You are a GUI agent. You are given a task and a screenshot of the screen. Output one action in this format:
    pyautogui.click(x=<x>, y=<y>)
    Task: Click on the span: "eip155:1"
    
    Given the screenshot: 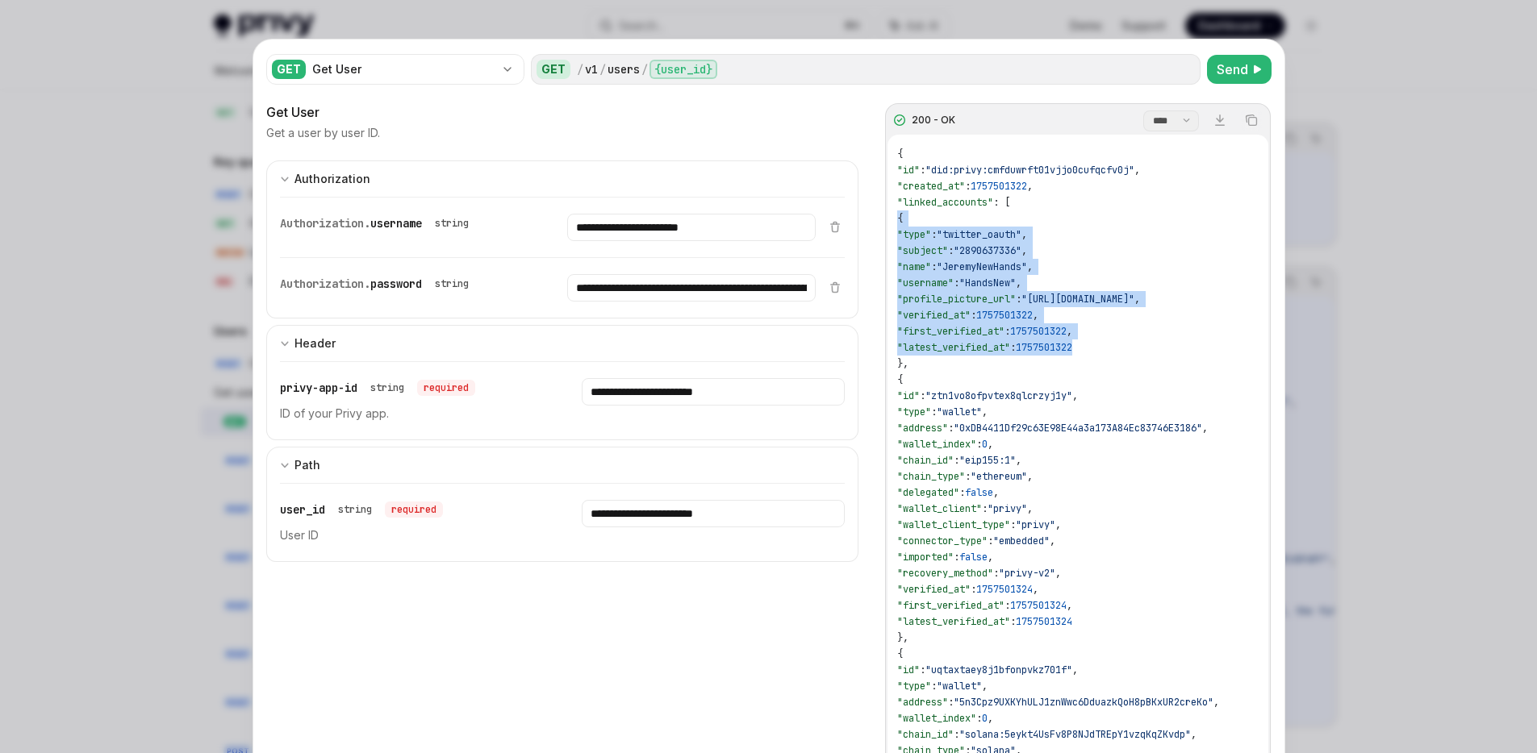 What is the action you would take?
    pyautogui.click(x=987, y=461)
    